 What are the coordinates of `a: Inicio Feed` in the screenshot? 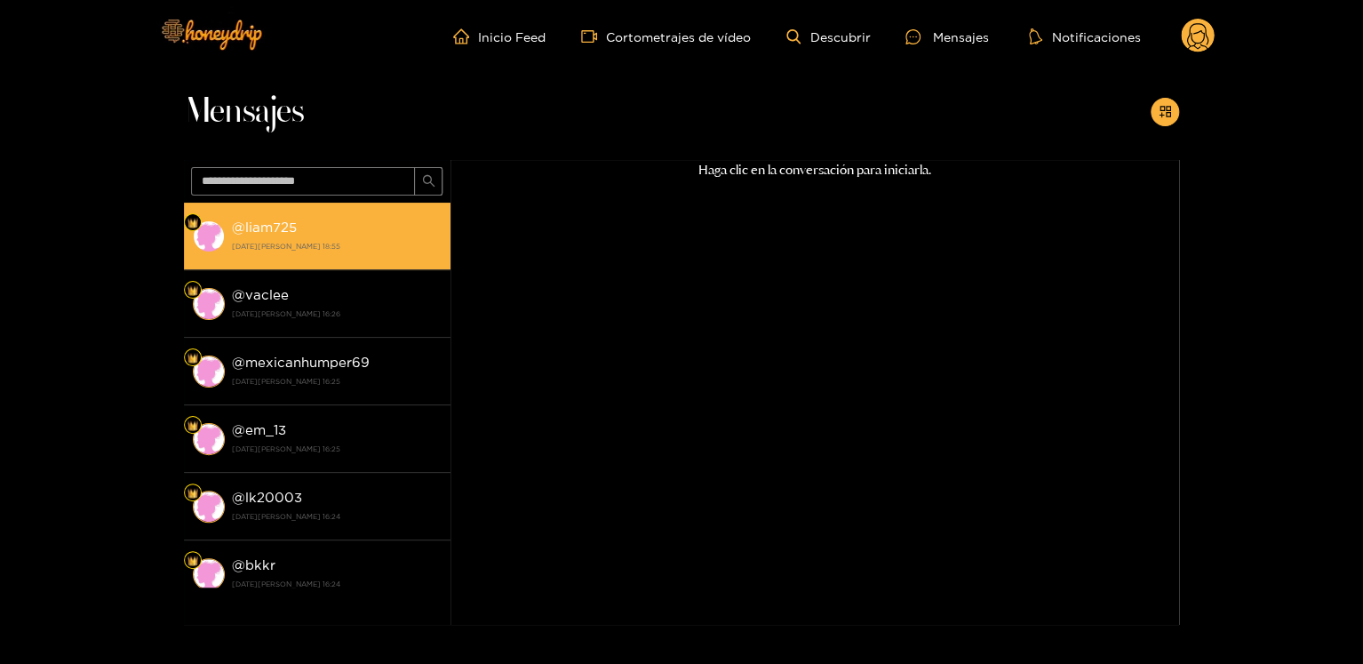 It's located at (499, 36).